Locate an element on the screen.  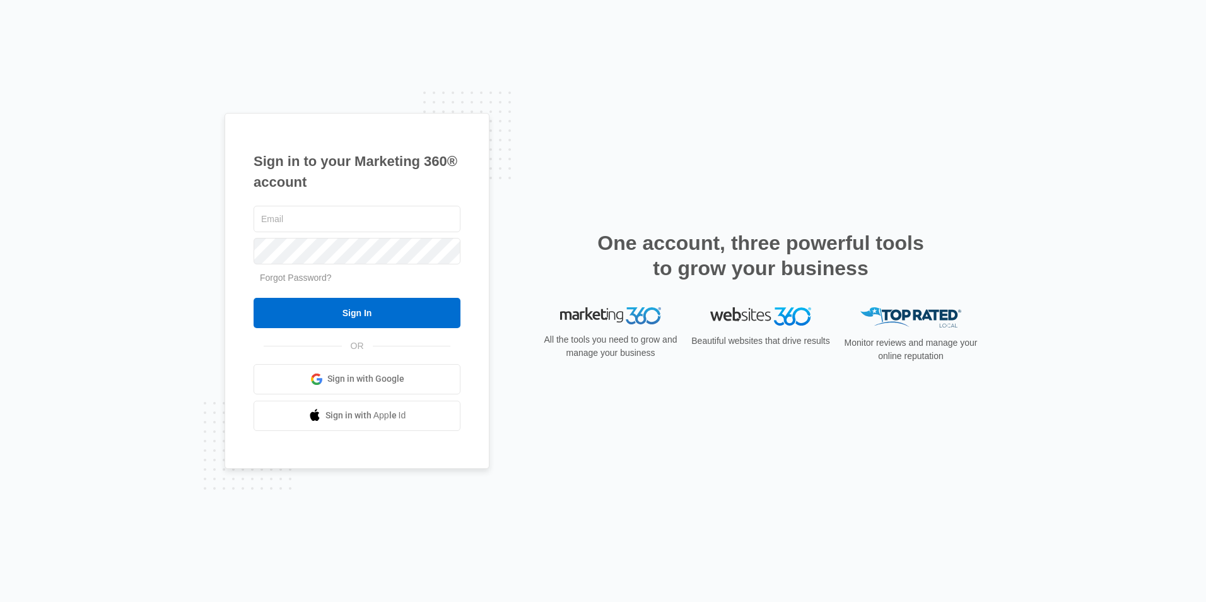
img: Marketing 360 is located at coordinates (611, 316).